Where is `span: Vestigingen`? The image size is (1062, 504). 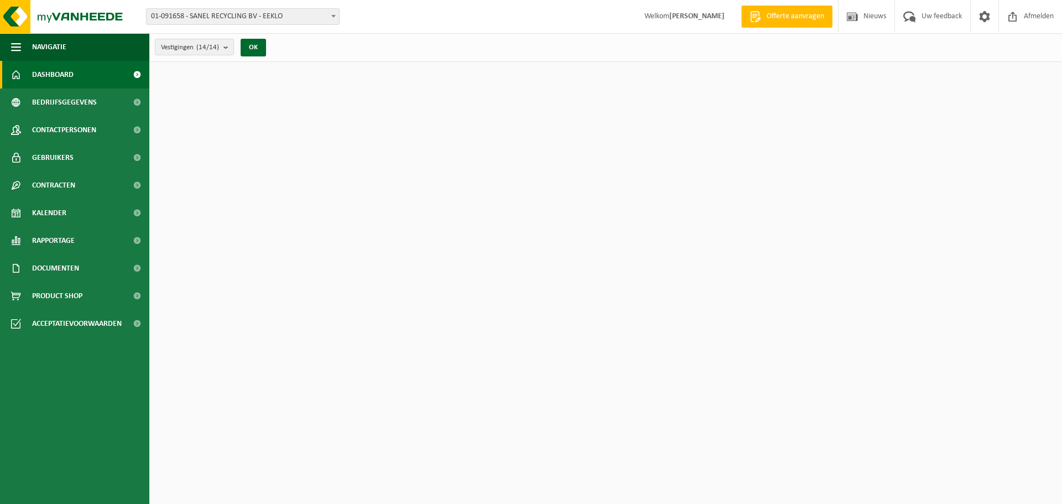
span: Vestigingen is located at coordinates (190, 48).